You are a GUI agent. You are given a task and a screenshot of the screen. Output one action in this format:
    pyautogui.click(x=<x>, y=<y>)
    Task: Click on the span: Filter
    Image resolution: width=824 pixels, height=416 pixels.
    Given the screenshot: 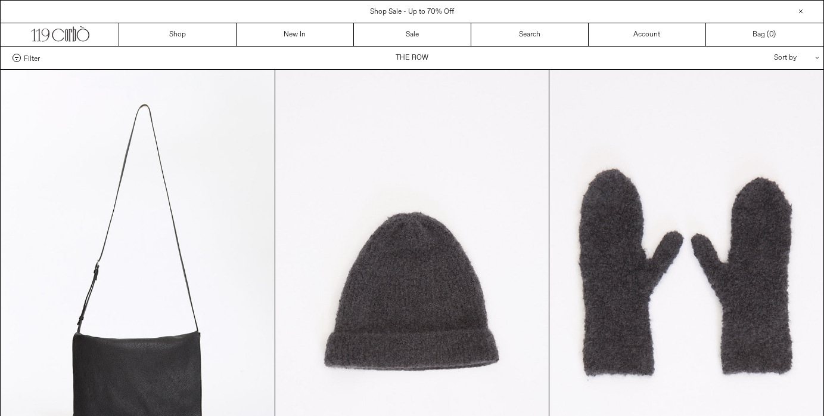 What is the action you would take?
    pyautogui.click(x=32, y=58)
    